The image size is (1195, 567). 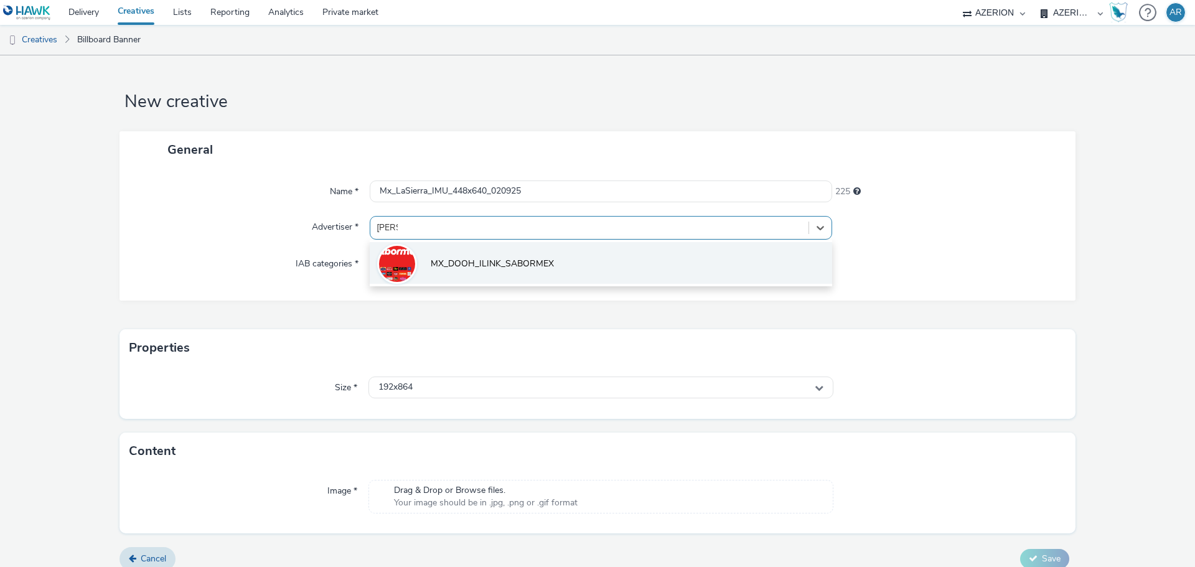 I want to click on label: Advertiser *, so click(x=335, y=225).